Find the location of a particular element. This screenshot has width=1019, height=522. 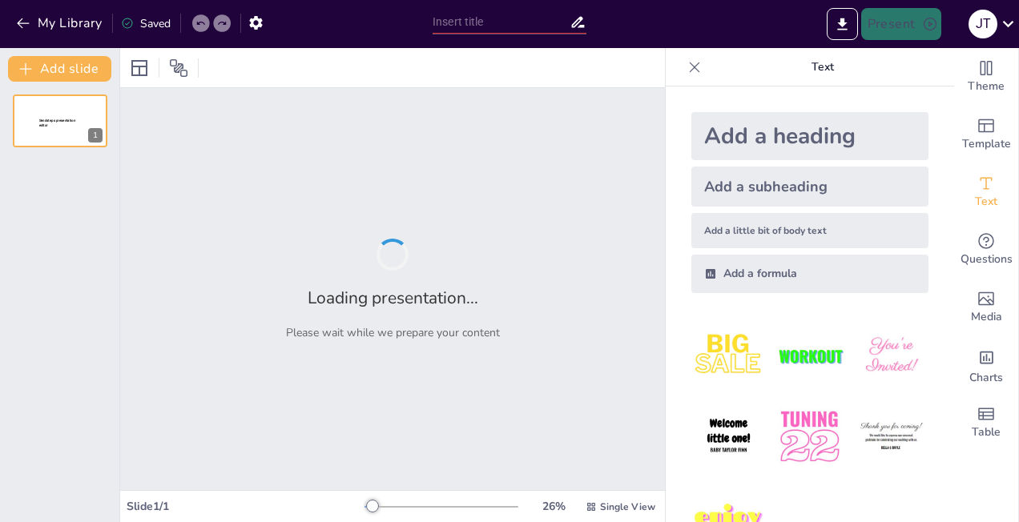

span: Position is located at coordinates (179, 68).